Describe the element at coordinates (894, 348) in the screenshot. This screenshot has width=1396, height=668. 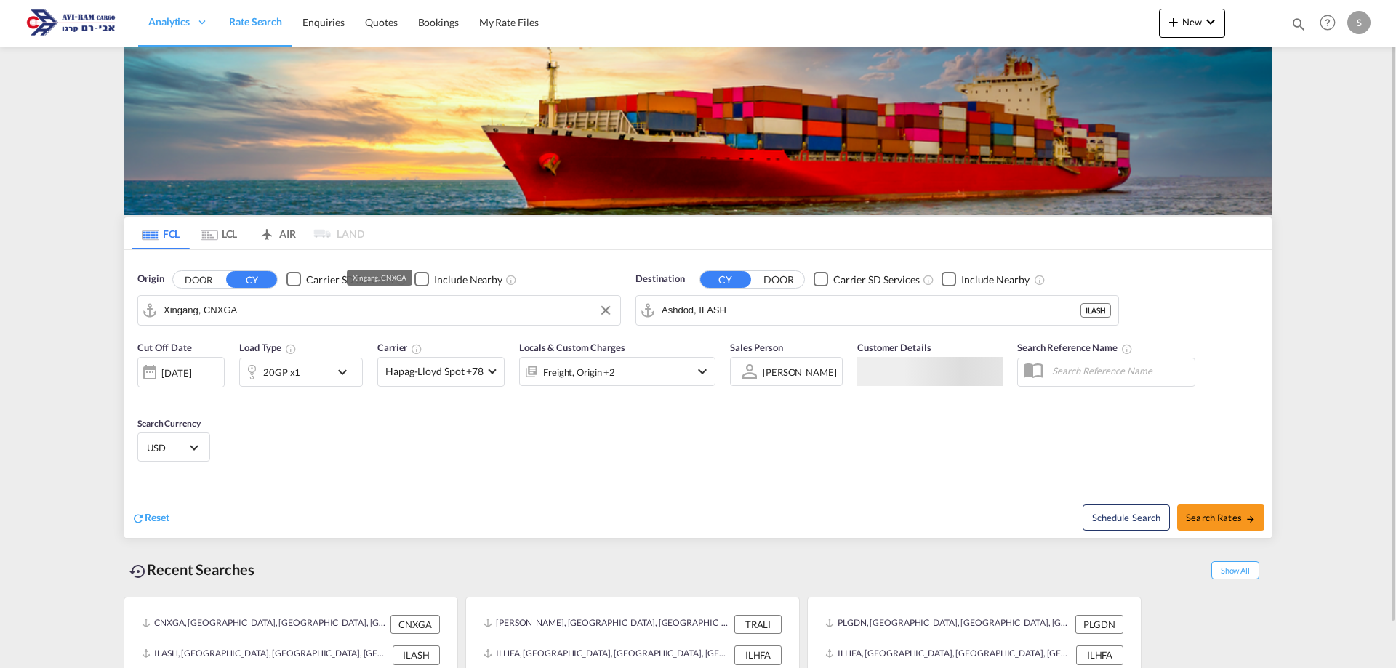
I see `span: Customer Details` at that location.